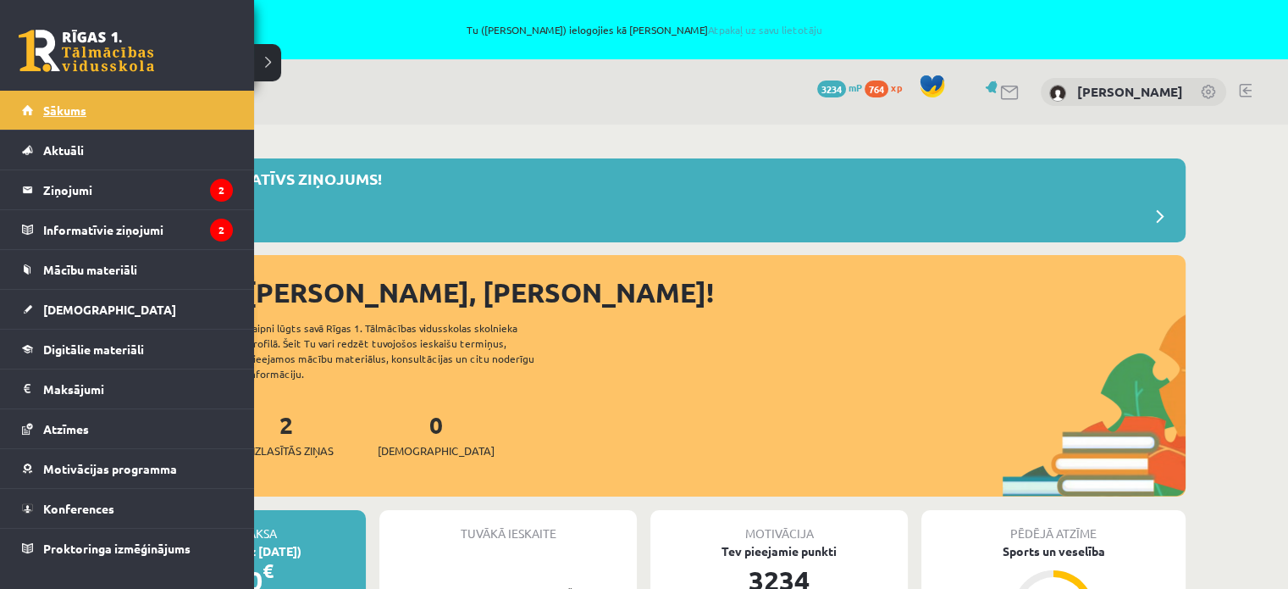 The height and width of the screenshot is (589, 1288). I want to click on p: Jauns informatīvs ziņojums!, so click(258, 178).